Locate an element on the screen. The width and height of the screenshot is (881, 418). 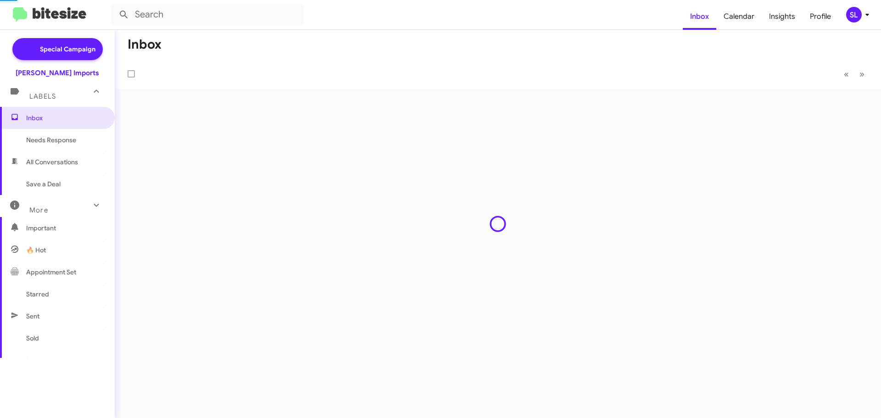
span: Save a Deal is located at coordinates (43, 184).